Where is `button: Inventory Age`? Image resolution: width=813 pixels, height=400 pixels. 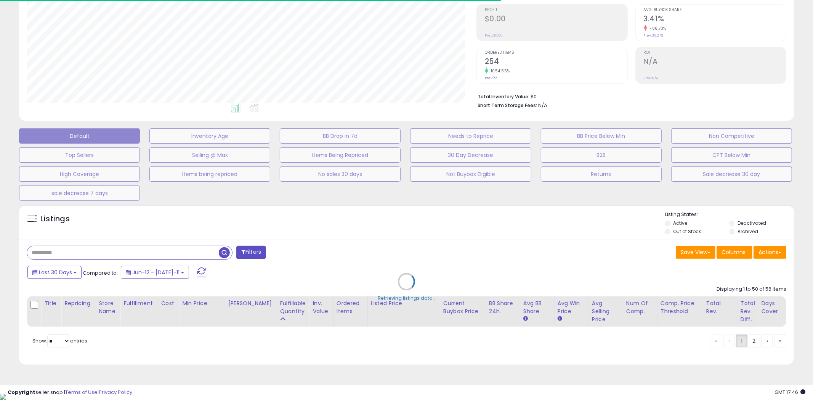
button: Inventory Age is located at coordinates (210, 136).